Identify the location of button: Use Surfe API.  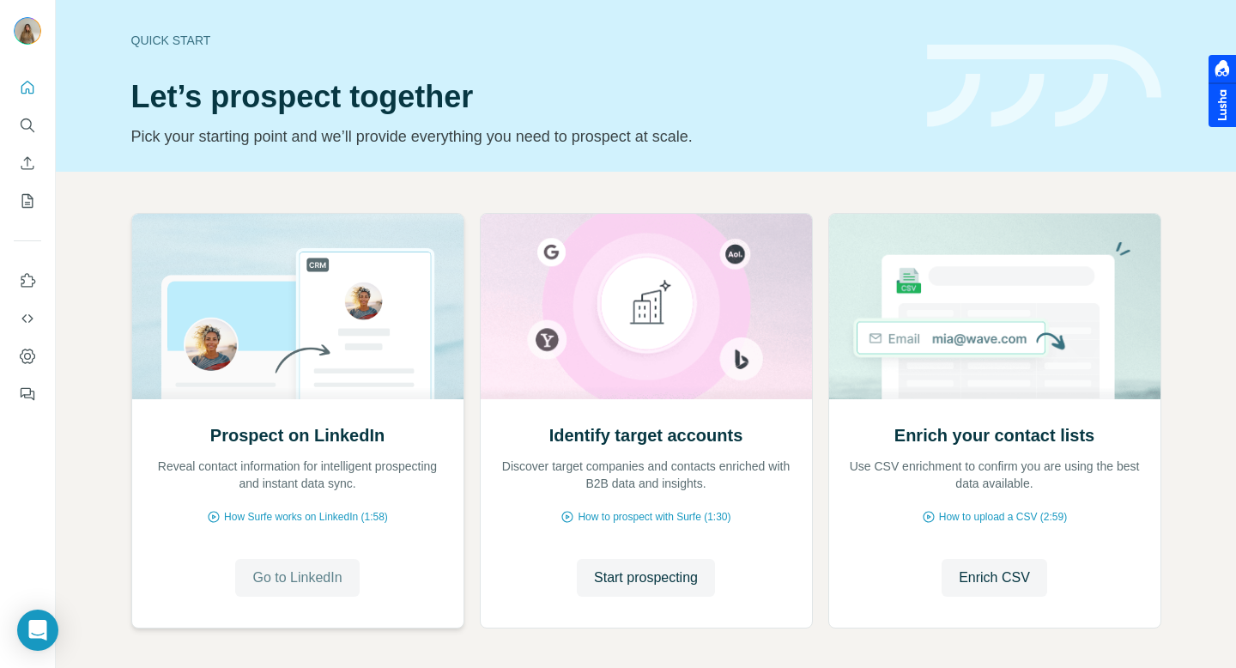
(27, 318).